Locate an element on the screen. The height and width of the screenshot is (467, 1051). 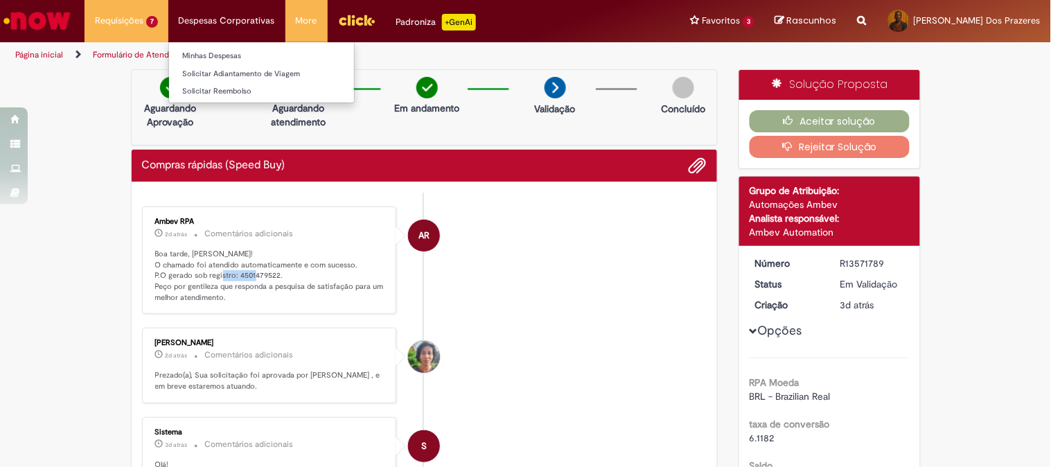
div: Ambev Automation is located at coordinates (830, 232).